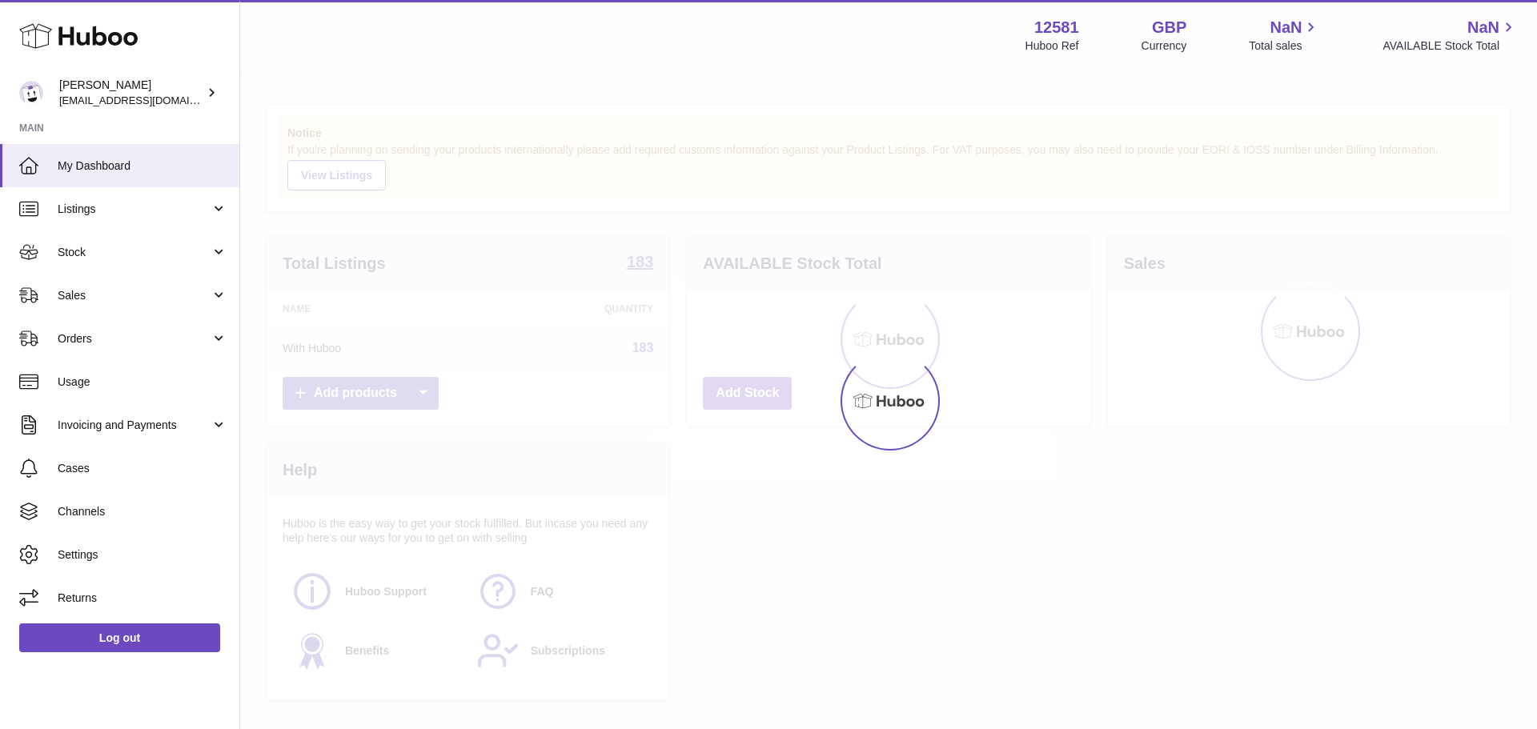 The width and height of the screenshot is (1537, 729). Describe the element at coordinates (134, 252) in the screenshot. I see `span: Stock` at that location.